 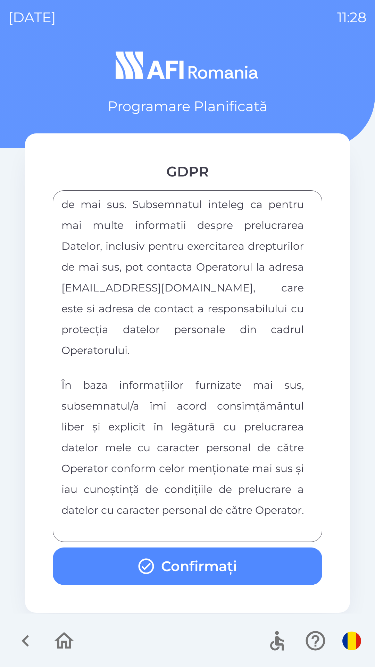 What do you see at coordinates (188, 65) in the screenshot?
I see `img: Logo` at bounding box center [188, 65].